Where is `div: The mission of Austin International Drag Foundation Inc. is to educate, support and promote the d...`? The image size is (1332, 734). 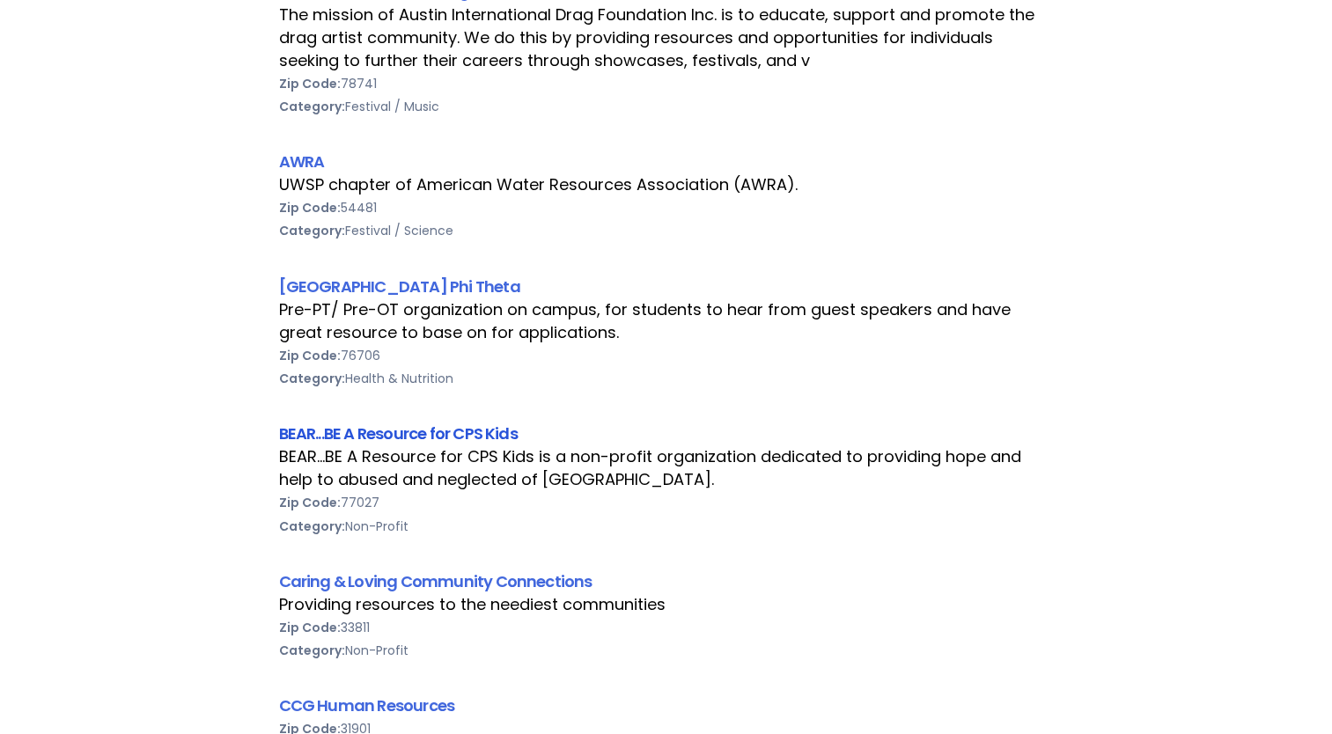 div: The mission of Austin International Drag Foundation Inc. is to educate, support and promote the d... is located at coordinates (667, 38).